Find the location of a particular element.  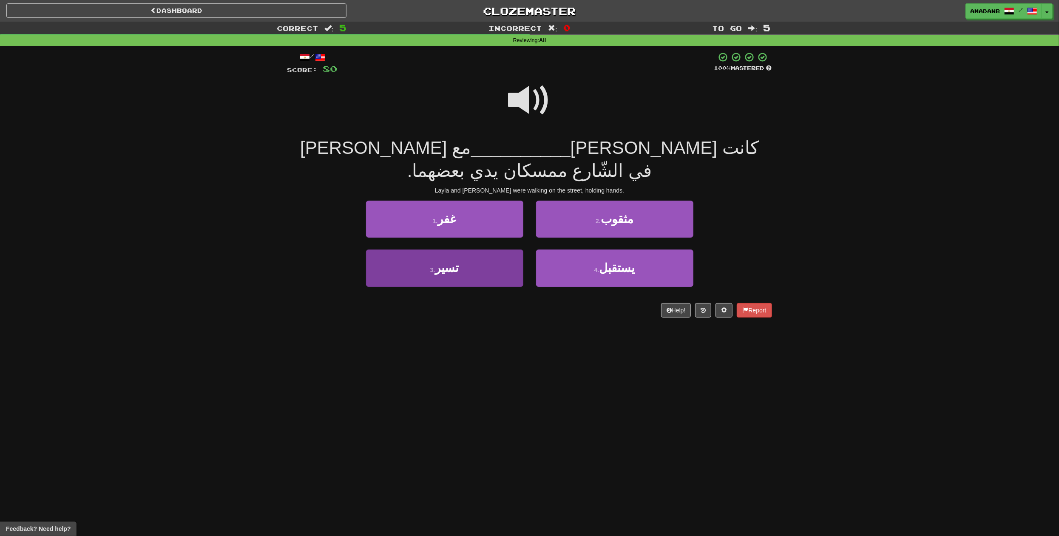

button: 3.تسير is located at coordinates (445, 268).